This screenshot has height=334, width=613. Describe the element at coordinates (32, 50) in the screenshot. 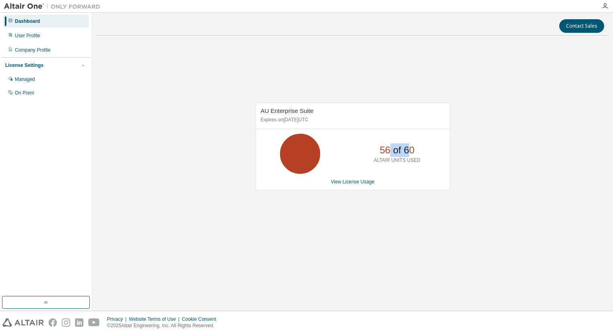

I see `div: Company Profile` at that location.